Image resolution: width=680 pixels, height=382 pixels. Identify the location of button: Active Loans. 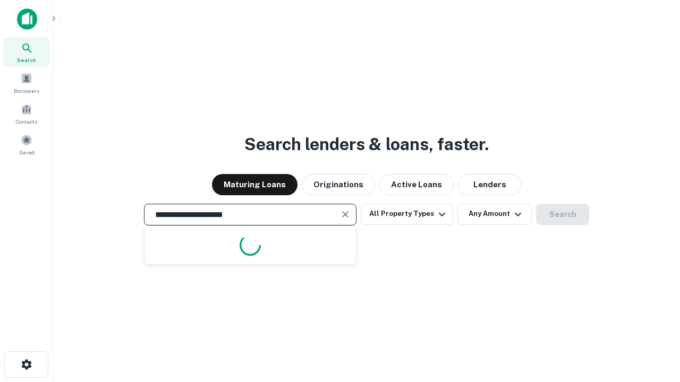
(416, 185).